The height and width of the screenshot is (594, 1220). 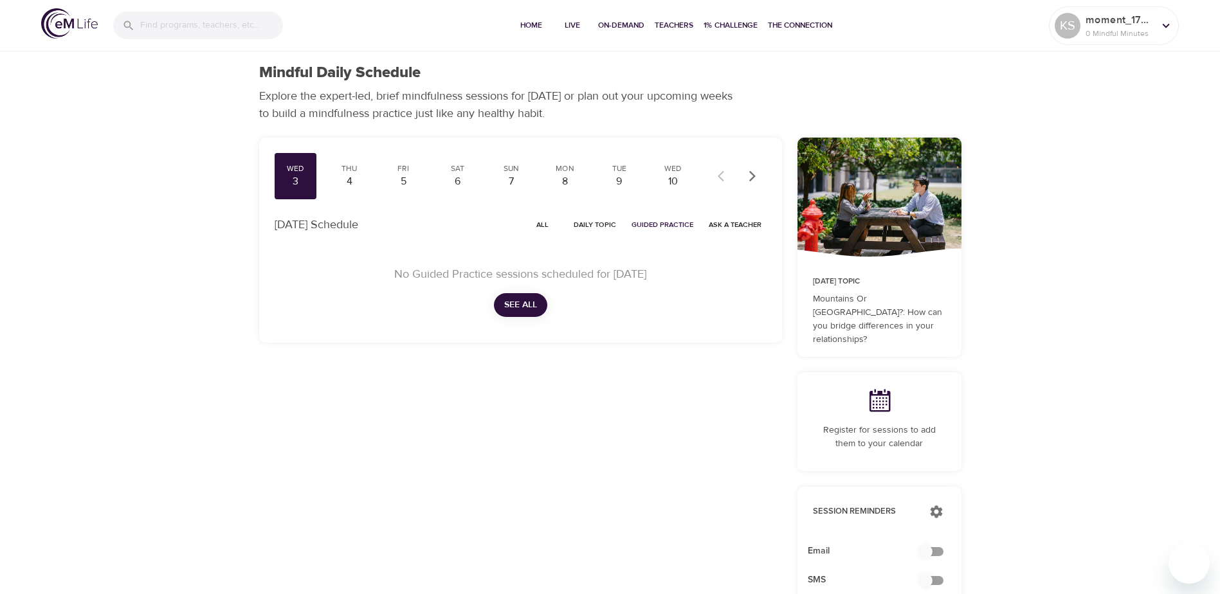 What do you see at coordinates (520, 305) in the screenshot?
I see `button: See All` at bounding box center [520, 305].